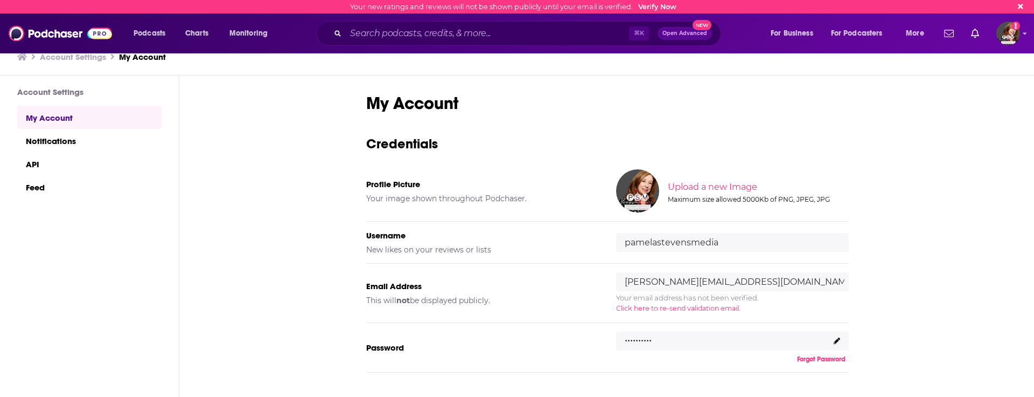  What do you see at coordinates (758, 199) in the screenshot?
I see `div: Maximum size allowed 5000Kb of PNG, JPEG, JPG` at bounding box center [758, 199].